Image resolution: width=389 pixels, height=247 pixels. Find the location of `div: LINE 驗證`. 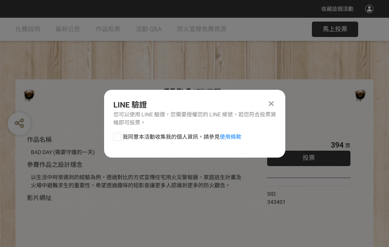

div: LINE 驗證 is located at coordinates (195, 105).